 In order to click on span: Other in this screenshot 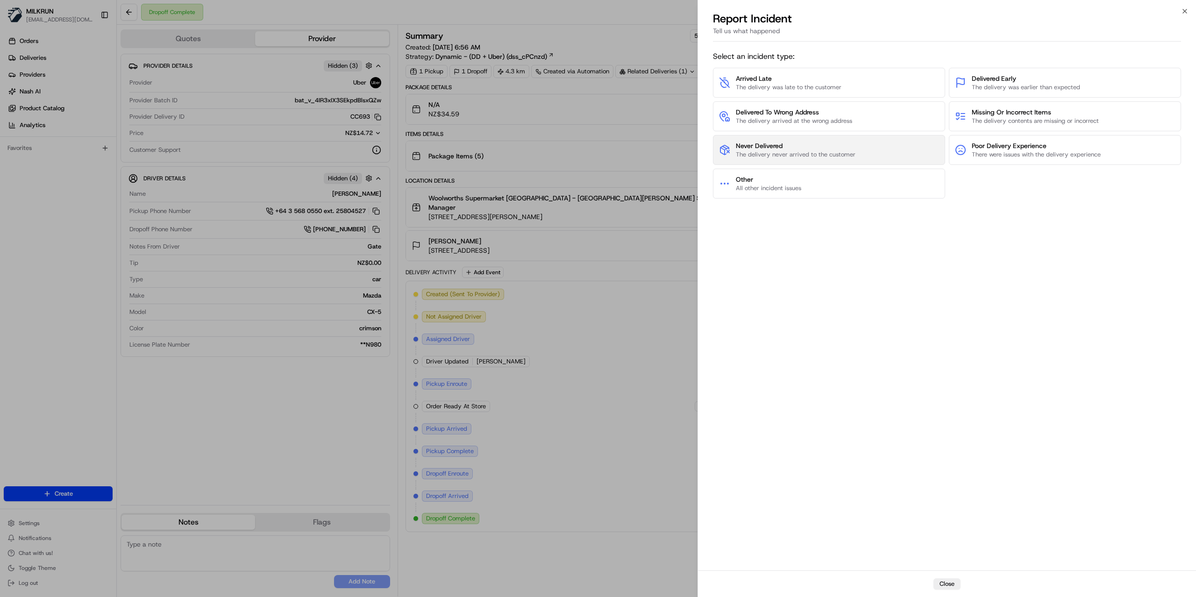, I will do `click(769, 179)`.